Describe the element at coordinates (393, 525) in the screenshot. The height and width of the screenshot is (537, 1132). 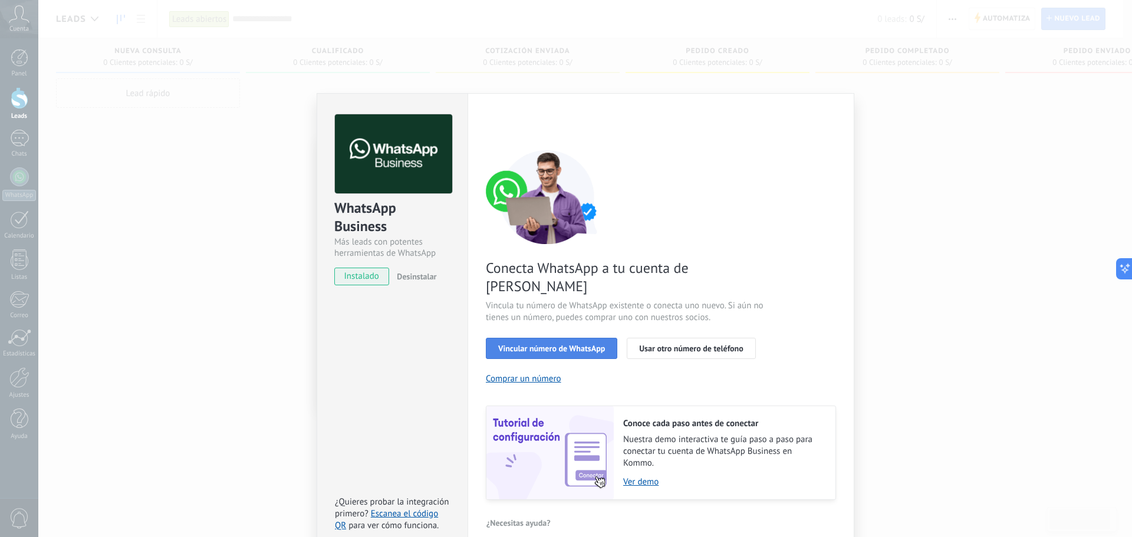
I see `span: para ver cómo funciona.` at that location.